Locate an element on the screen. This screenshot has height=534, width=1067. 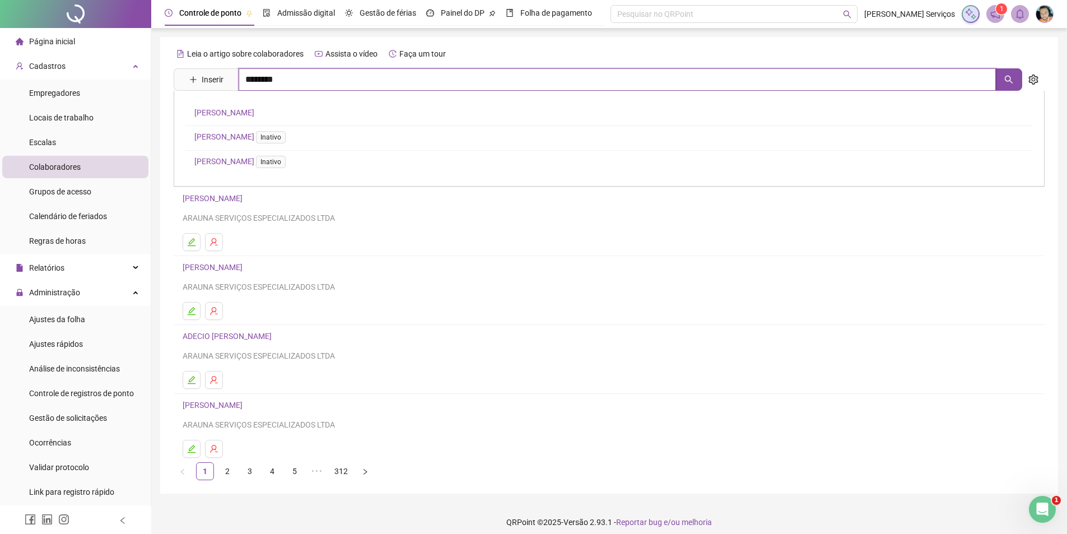
span: Leia o artigo sobre colaboradores is located at coordinates (245, 54).